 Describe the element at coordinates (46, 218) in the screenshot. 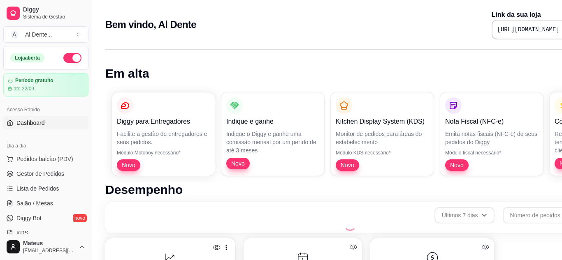

I see `a: Diggy Botnovo` at that location.